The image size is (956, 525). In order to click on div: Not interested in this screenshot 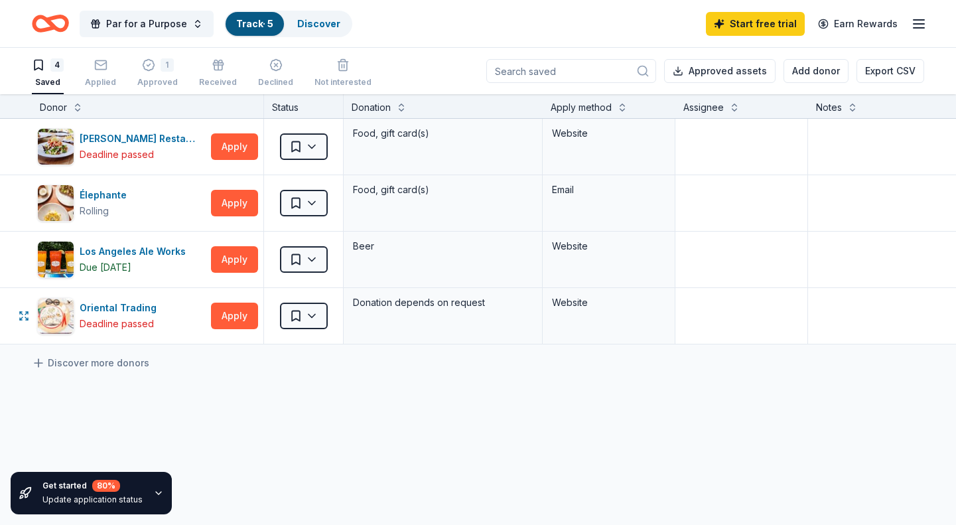, I will do `click(343, 82)`.